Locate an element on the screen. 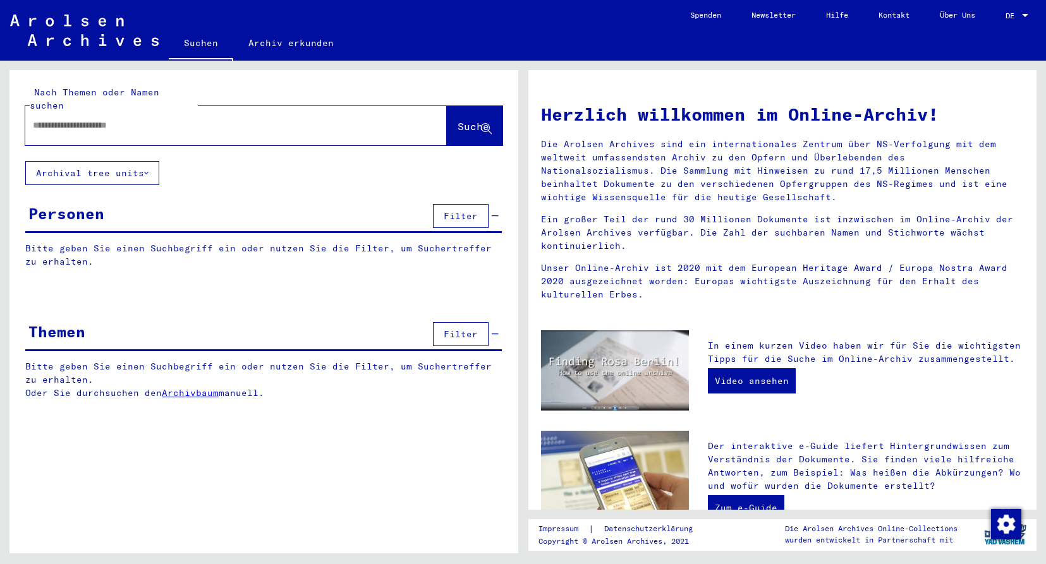 The width and height of the screenshot is (1046, 564). a: Impressum is located at coordinates (563, 529).